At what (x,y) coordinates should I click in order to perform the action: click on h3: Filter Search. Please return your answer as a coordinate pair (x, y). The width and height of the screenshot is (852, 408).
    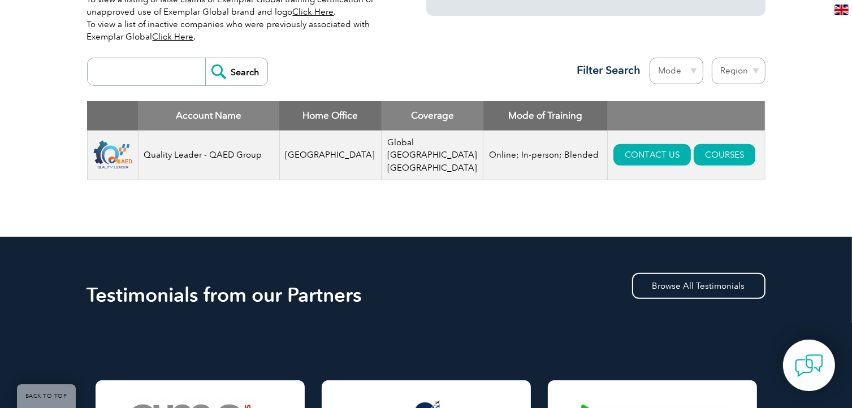
    Looking at the image, I should click on (606, 70).